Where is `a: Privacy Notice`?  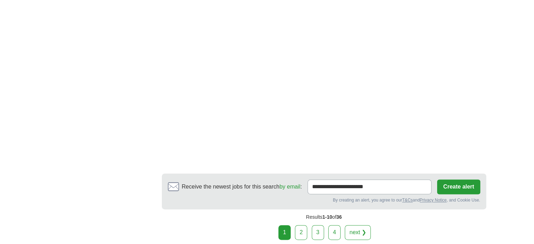
a: Privacy Notice is located at coordinates (433, 200).